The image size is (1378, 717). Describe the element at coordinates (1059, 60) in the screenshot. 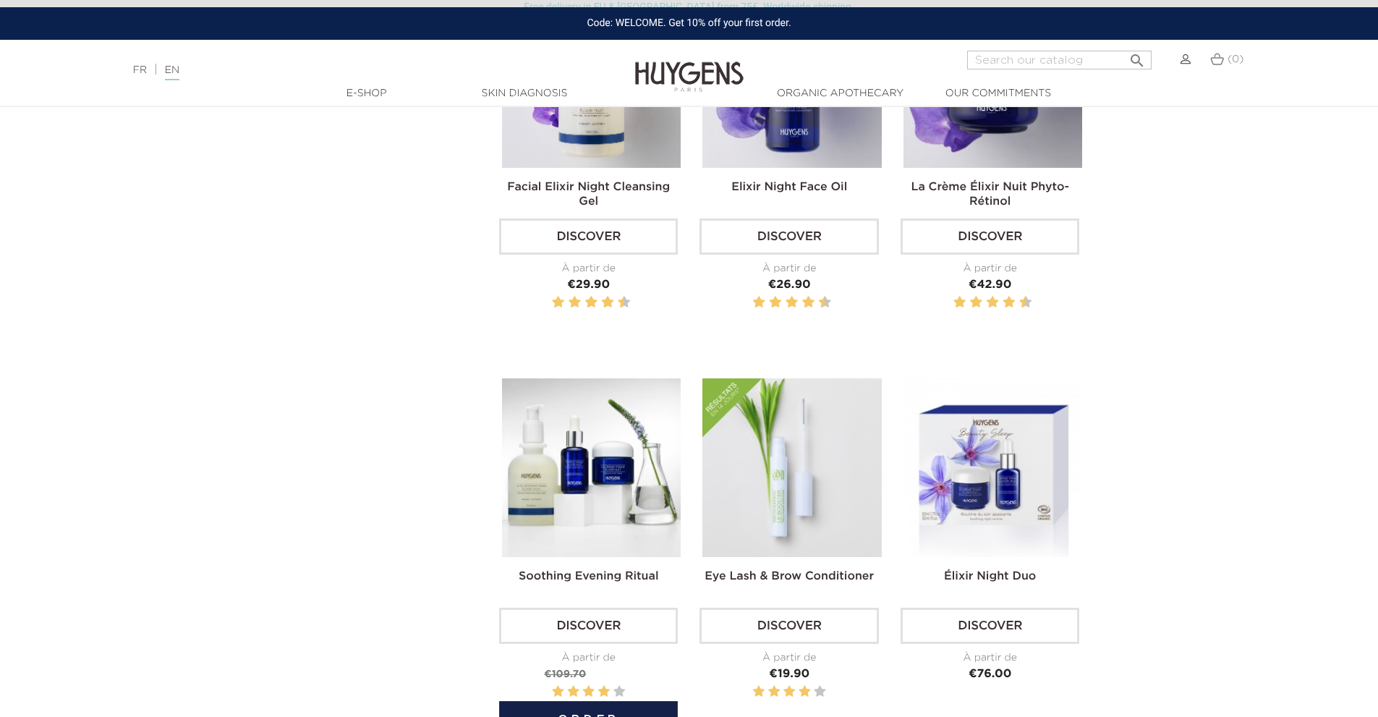

I see `input: Search` at that location.